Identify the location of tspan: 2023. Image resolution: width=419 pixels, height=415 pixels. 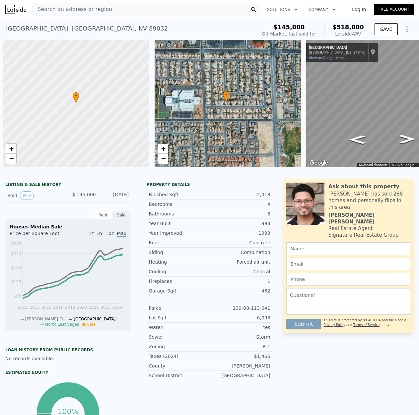
(105, 307).